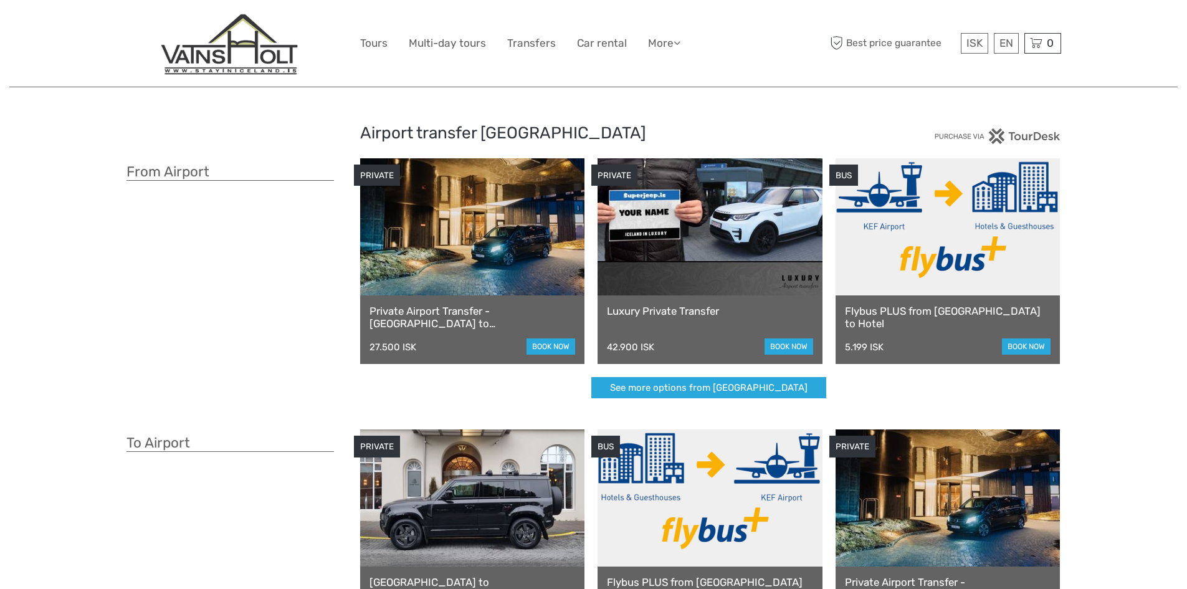  What do you see at coordinates (602, 43) in the screenshot?
I see `a: Car rental` at bounding box center [602, 43].